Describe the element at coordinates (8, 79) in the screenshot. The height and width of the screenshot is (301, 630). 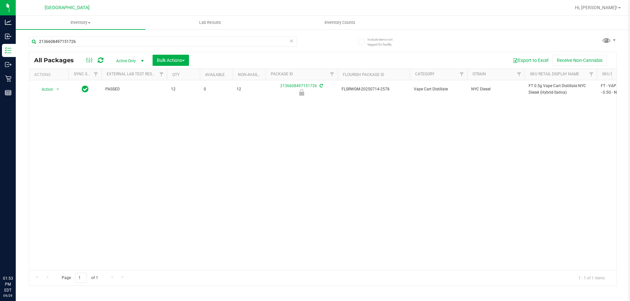
I see `inline-svg: Retail` at that location.